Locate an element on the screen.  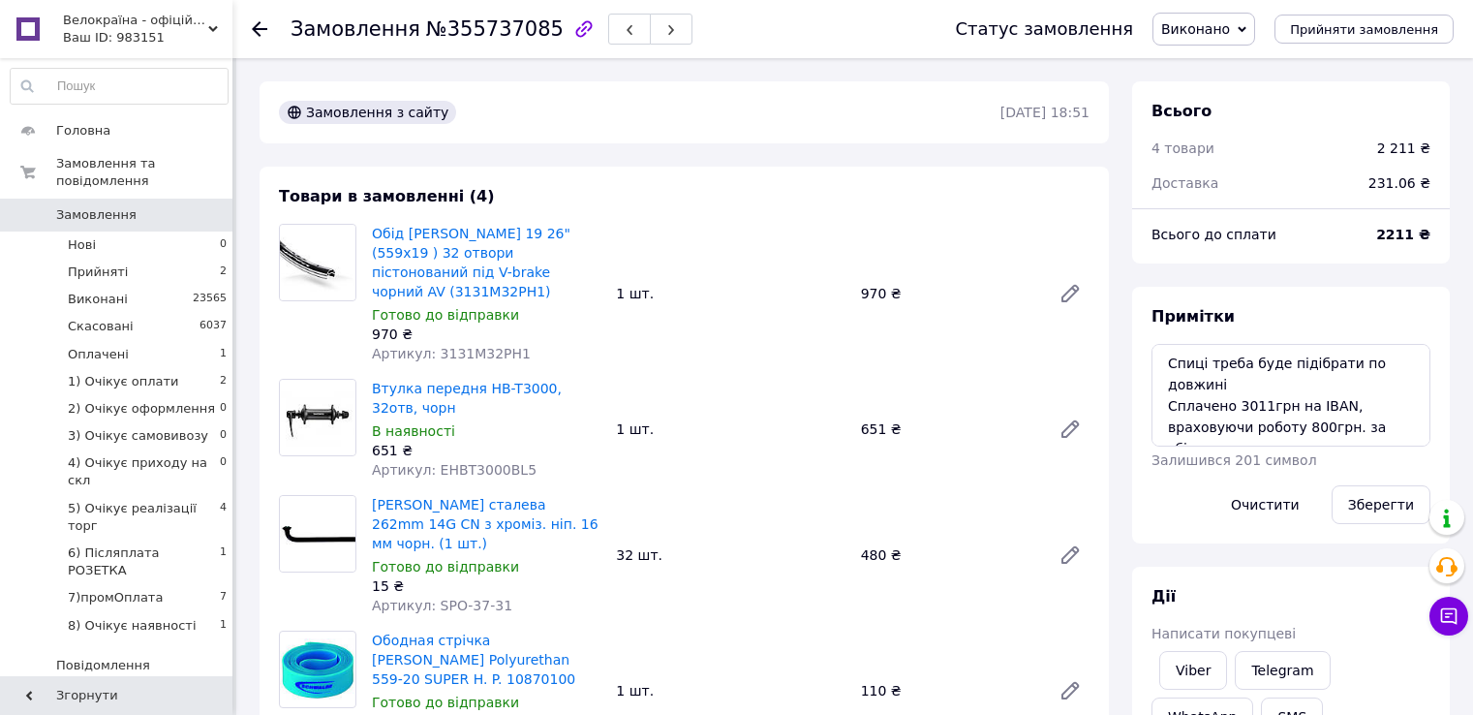
span: Залишився 201 символ is located at coordinates (1234, 460).